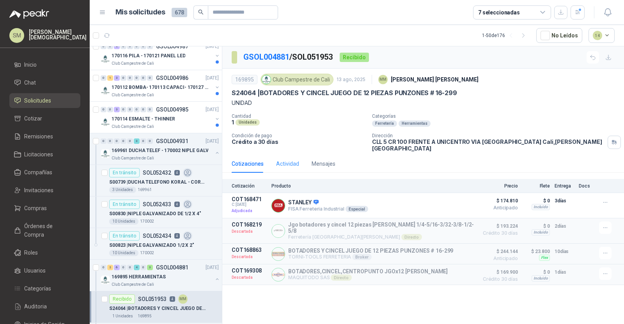  Describe the element at coordinates (45, 65) in the screenshot. I see `a: Inicio` at that location.